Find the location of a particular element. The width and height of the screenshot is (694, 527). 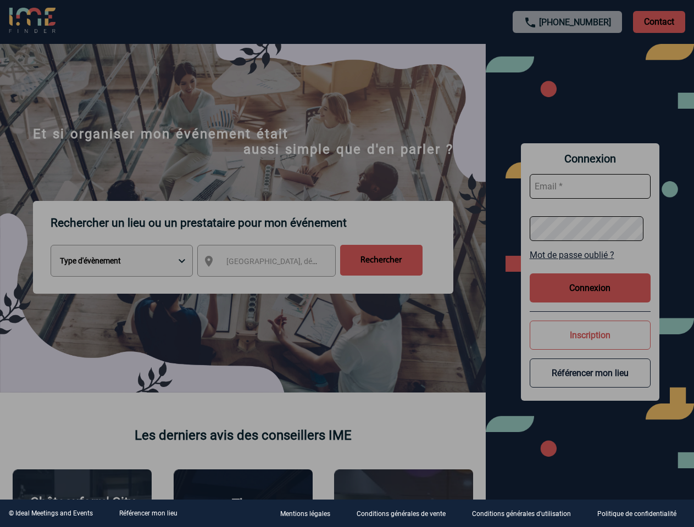

p: Politique de confidentialité is located at coordinates (637, 515).